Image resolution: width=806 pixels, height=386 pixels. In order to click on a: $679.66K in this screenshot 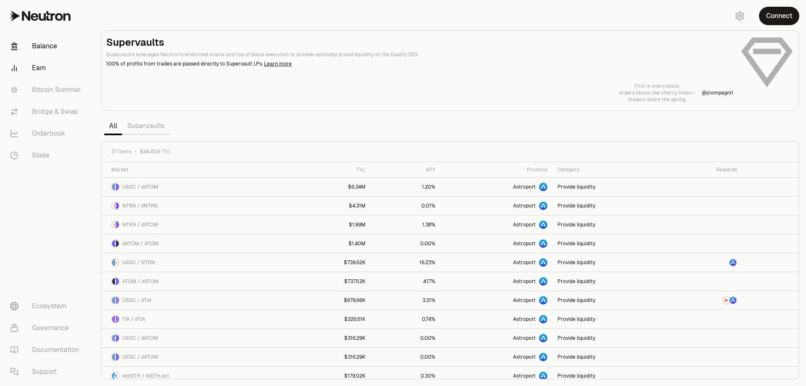, I will do `click(331, 300)`.